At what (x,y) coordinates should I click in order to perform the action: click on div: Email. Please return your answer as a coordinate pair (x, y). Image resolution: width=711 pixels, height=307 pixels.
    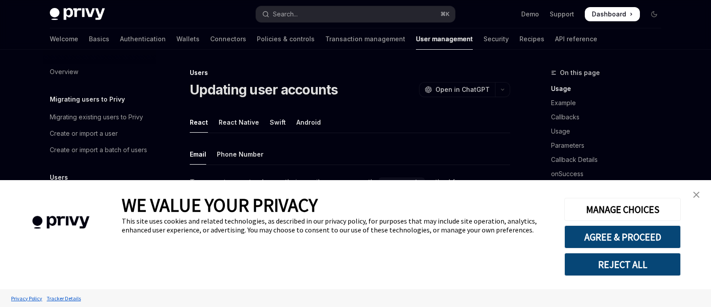
    Looking at the image, I should click on (198, 154).